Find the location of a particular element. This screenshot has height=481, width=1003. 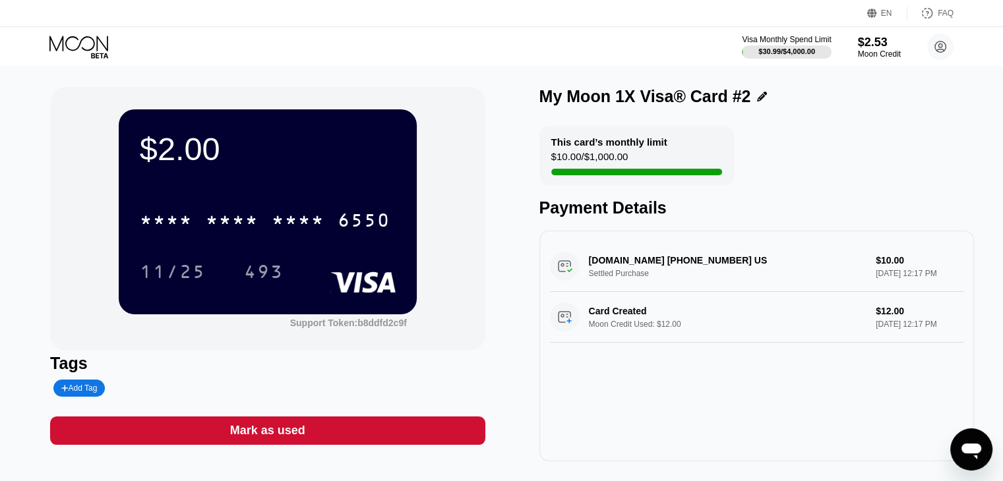

div: $2.00 is located at coordinates (268, 149).